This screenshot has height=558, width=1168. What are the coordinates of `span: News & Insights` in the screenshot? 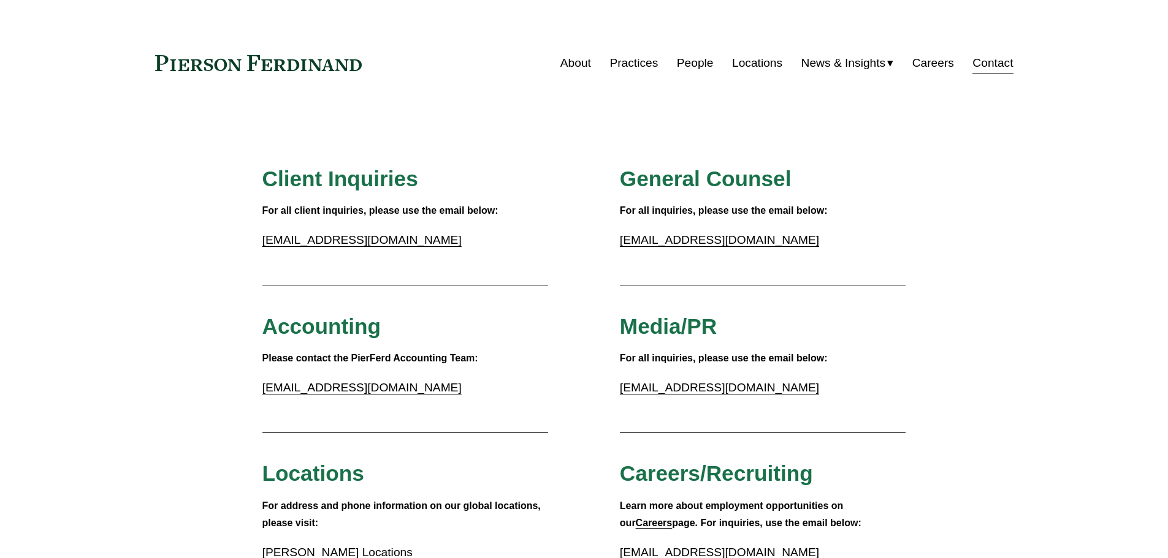 It's located at (843, 63).